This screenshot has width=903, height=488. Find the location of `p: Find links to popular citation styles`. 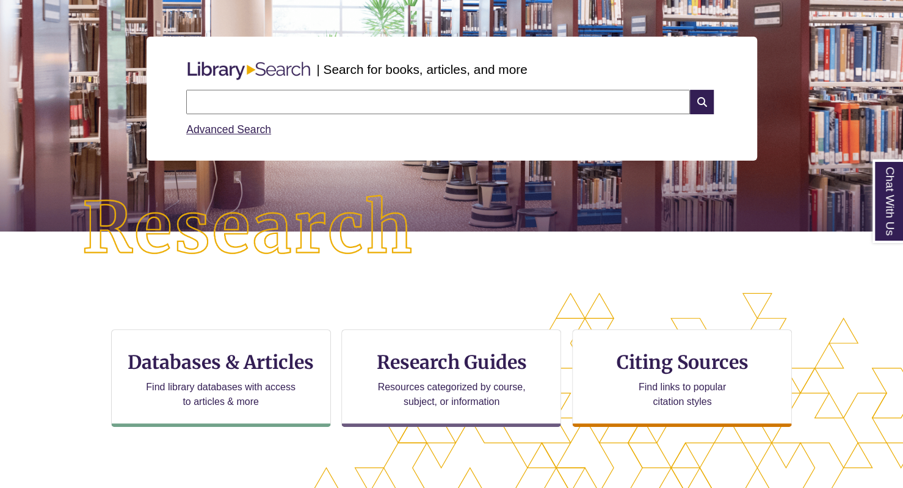

p: Find links to popular citation styles is located at coordinates (682, 394).